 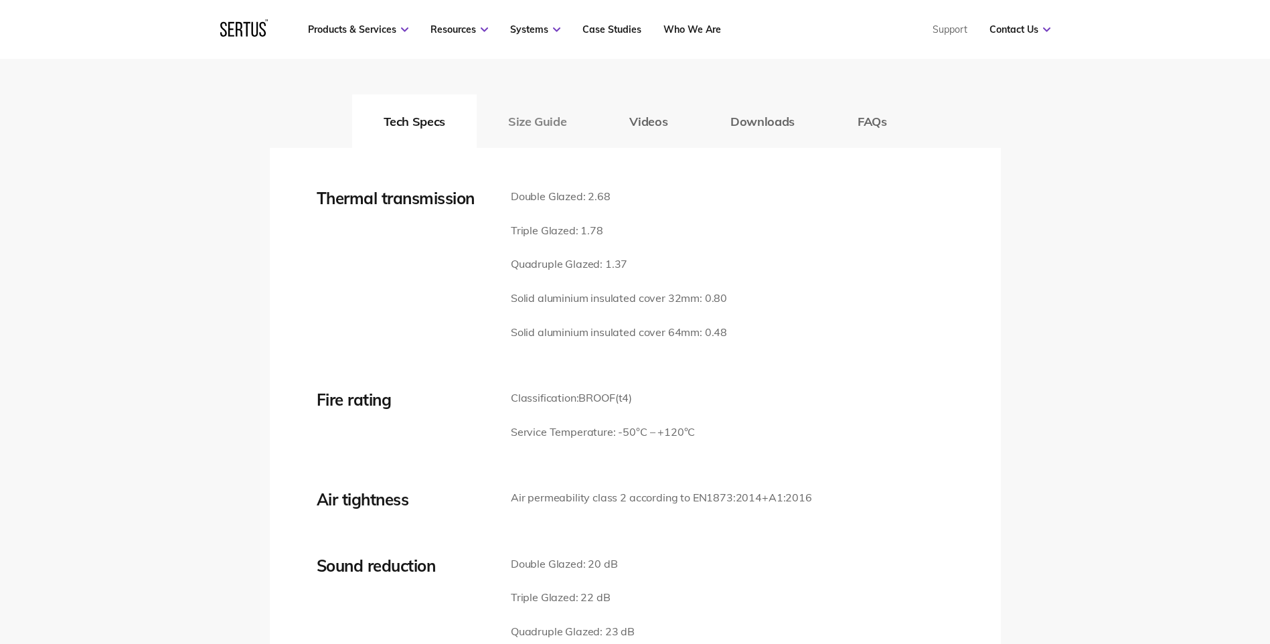 What do you see at coordinates (358, 29) in the screenshot?
I see `a: Products & Services` at bounding box center [358, 29].